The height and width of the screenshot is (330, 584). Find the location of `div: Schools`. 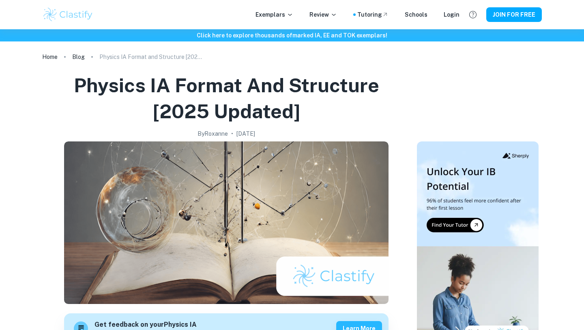

div: Schools is located at coordinates (416, 15).